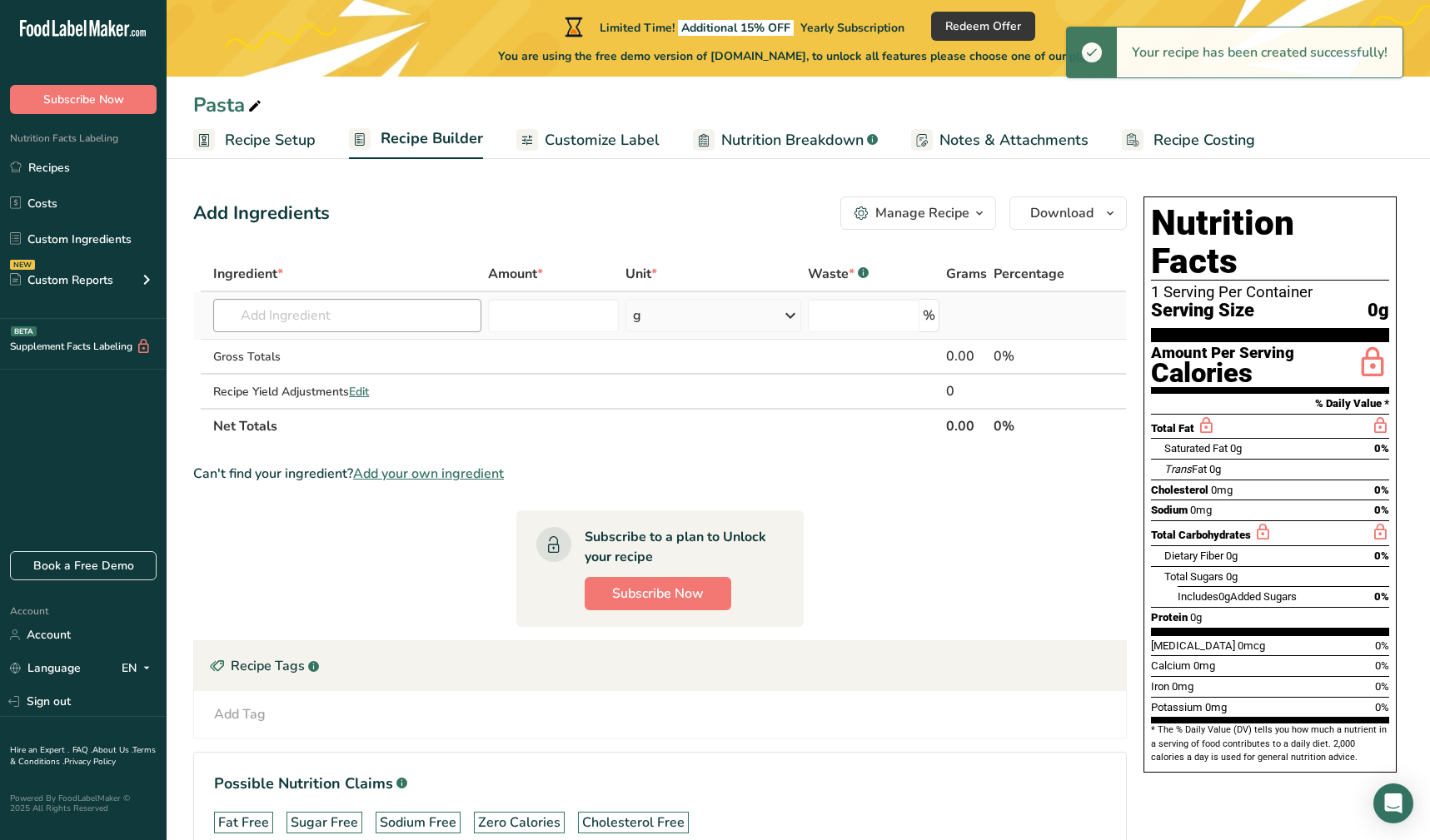 Image resolution: width=1430 pixels, height=840 pixels. I want to click on span: Protein, so click(1169, 617).